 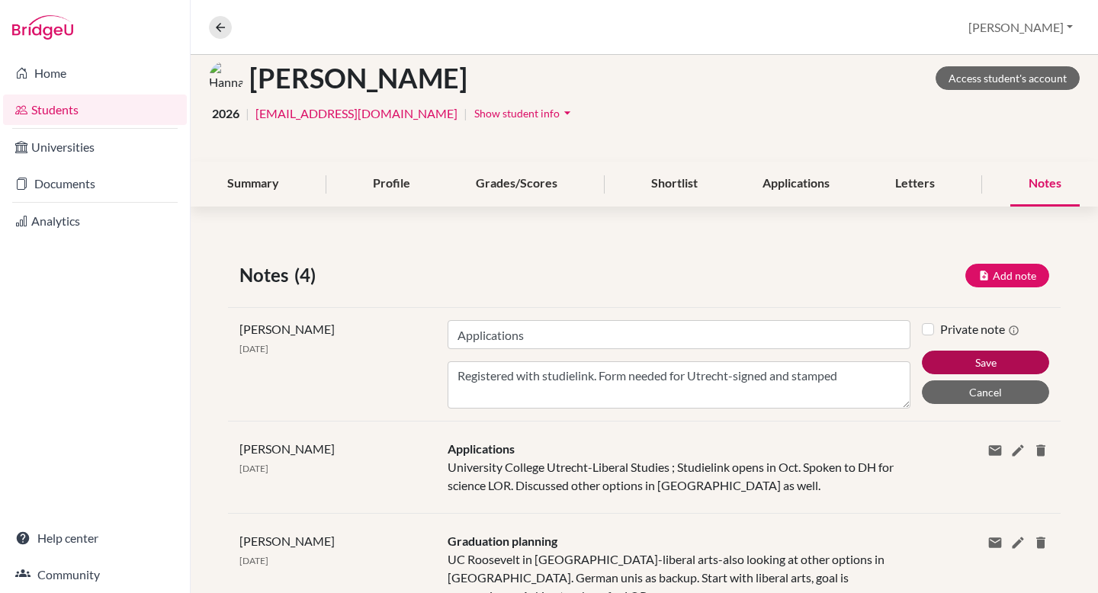 I want to click on span: Graduation planning, so click(x=503, y=541).